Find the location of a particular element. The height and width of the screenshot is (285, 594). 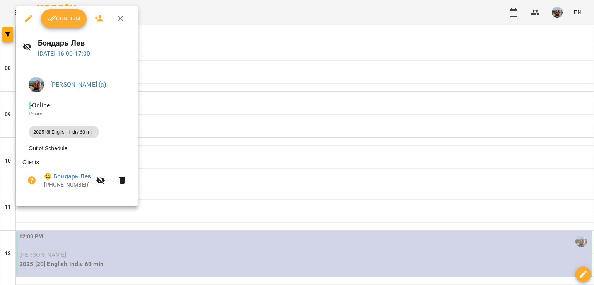

button: Unpaid. Bill the attendance? is located at coordinates (32, 181).